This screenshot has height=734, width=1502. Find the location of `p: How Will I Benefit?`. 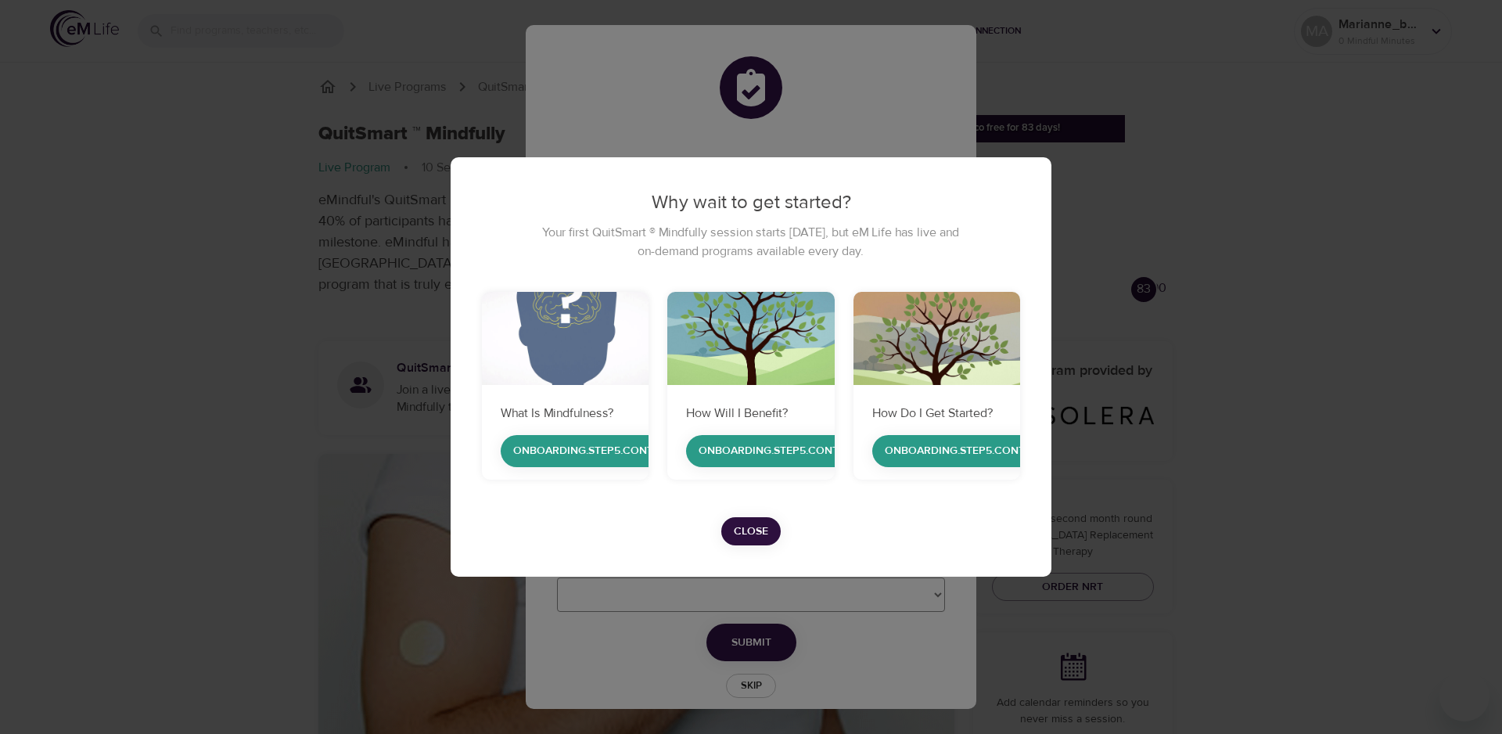

p: How Will I Benefit? is located at coordinates (750, 413).